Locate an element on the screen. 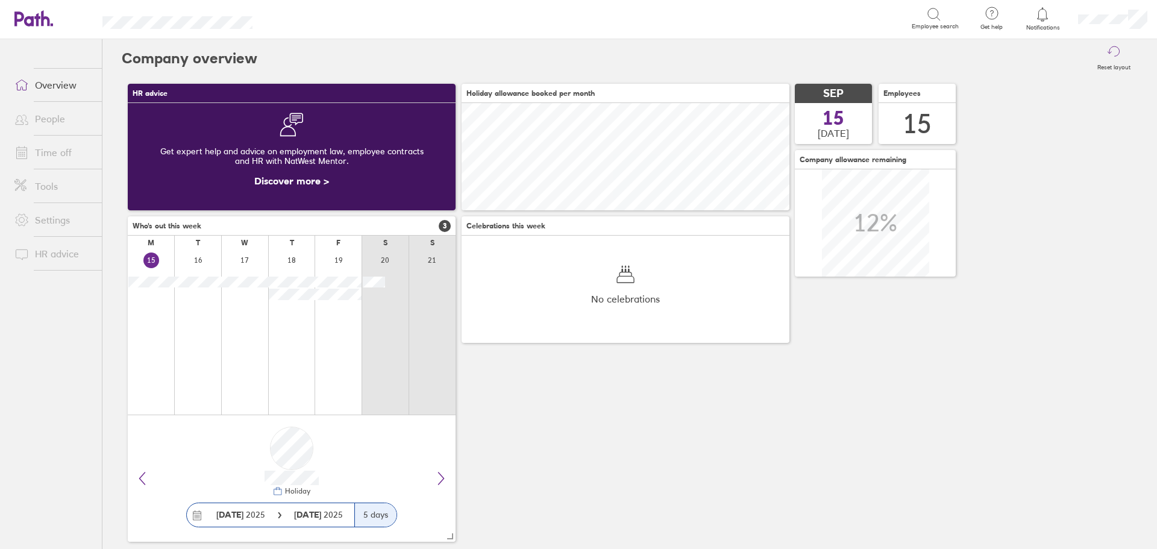 The height and width of the screenshot is (549, 1157). a: Overview is located at coordinates (53, 85).